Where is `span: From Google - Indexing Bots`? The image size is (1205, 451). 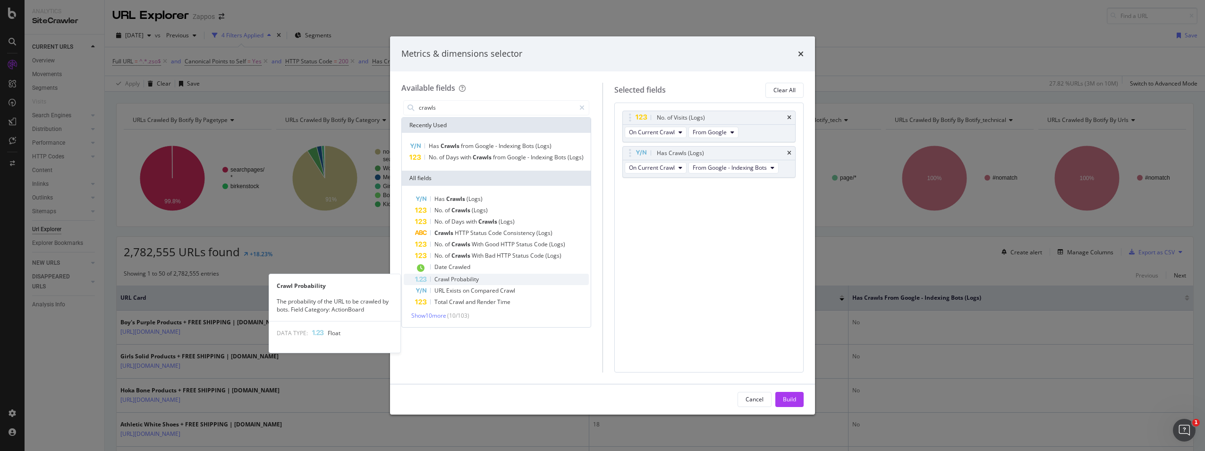
span: From Google - Indexing Bots is located at coordinates (730, 167).